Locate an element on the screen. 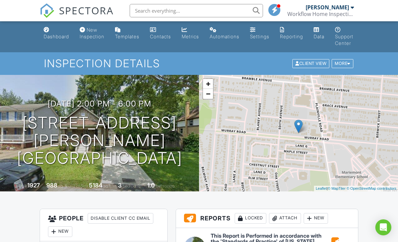 The image size is (398, 242). div: Templates is located at coordinates (127, 36).